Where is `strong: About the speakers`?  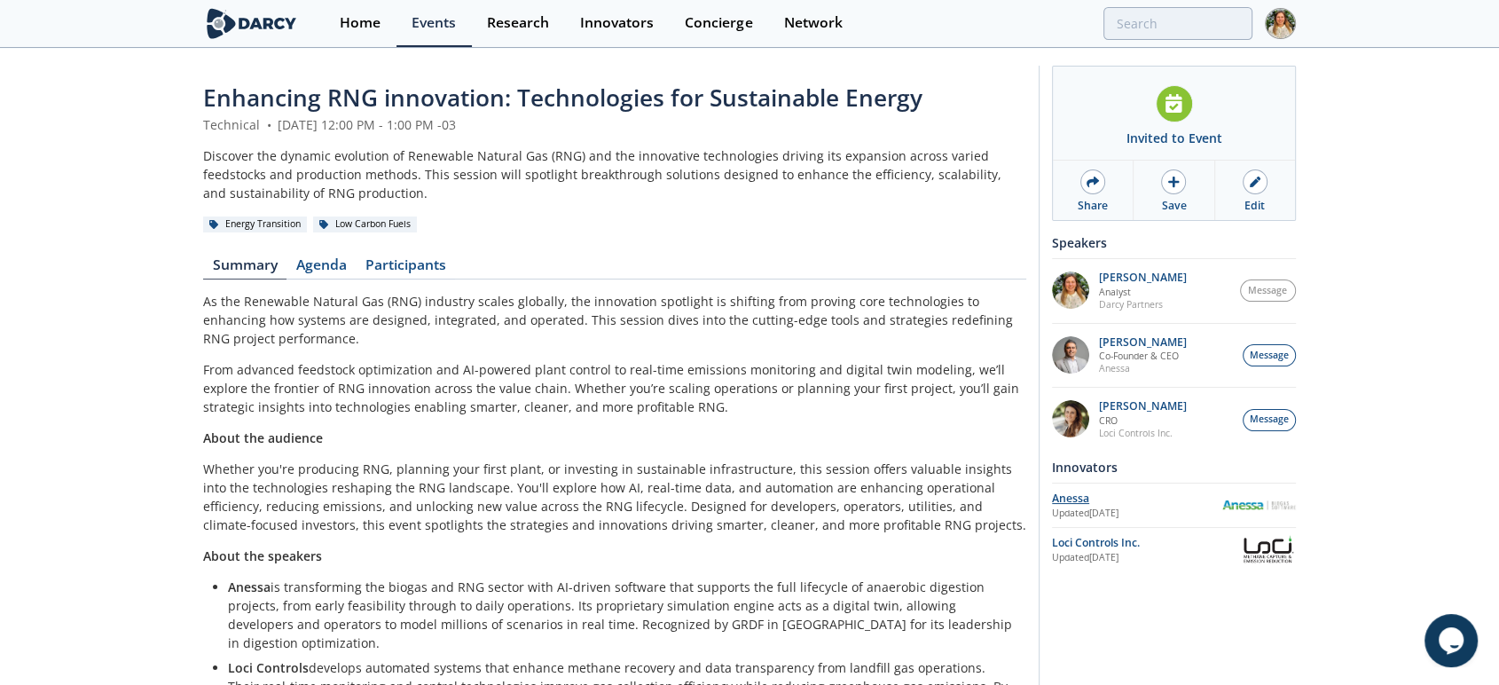
strong: About the speakers is located at coordinates (263, 555).